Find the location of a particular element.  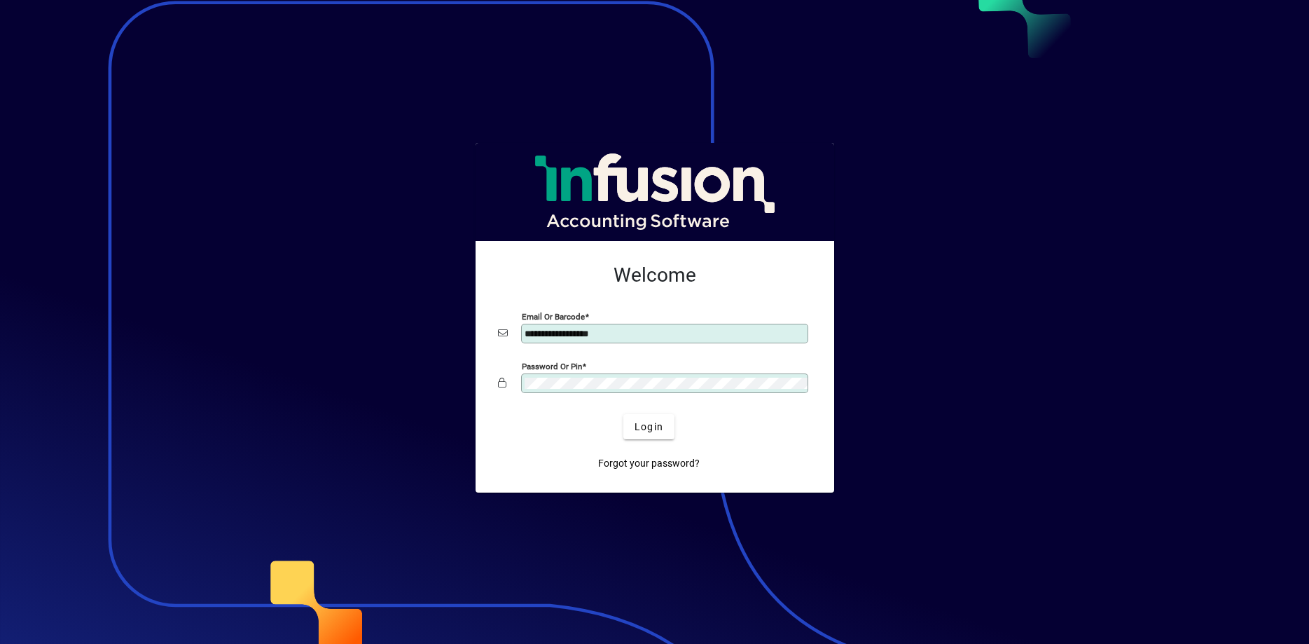

button: Login is located at coordinates (649, 427).